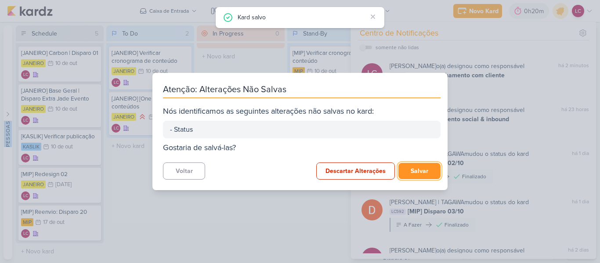 The image size is (600, 263). What do you see at coordinates (420, 171) in the screenshot?
I see `button: Salvar` at bounding box center [420, 171].